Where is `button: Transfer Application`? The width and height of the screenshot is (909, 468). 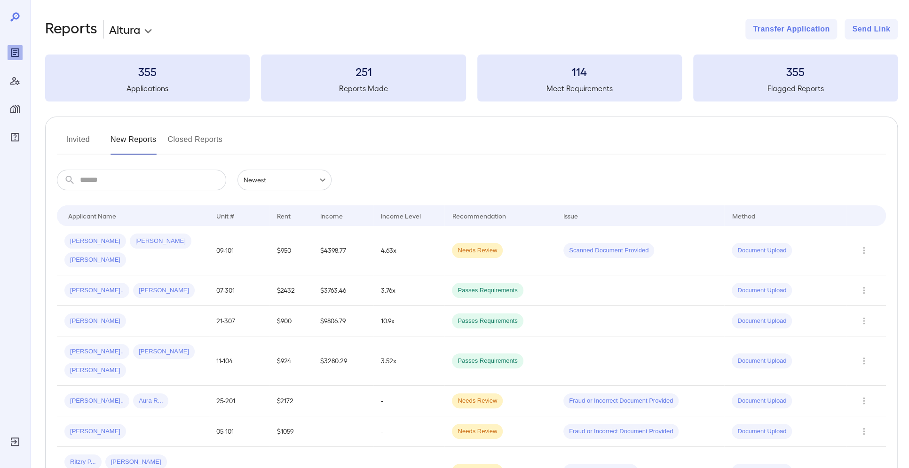
button: Transfer Application is located at coordinates (791, 29).